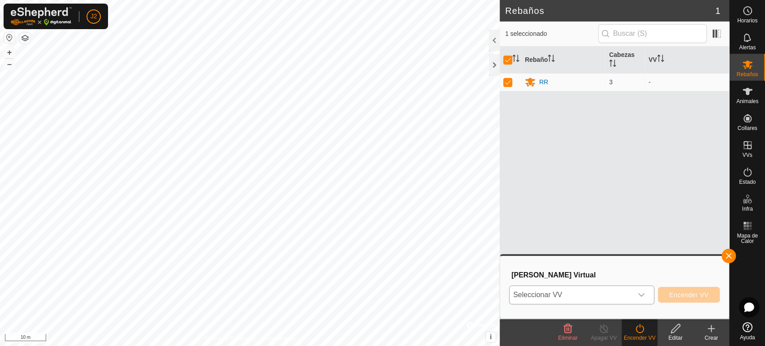  What do you see at coordinates (9, 38) in the screenshot?
I see `button: Restablecer Mapa` at bounding box center [9, 38].